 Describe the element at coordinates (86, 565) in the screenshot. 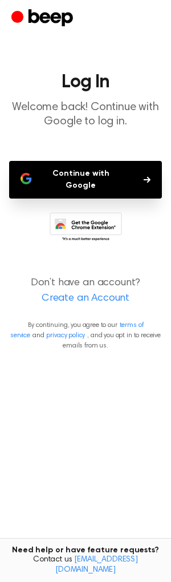

I see `span: Contact us` at that location.